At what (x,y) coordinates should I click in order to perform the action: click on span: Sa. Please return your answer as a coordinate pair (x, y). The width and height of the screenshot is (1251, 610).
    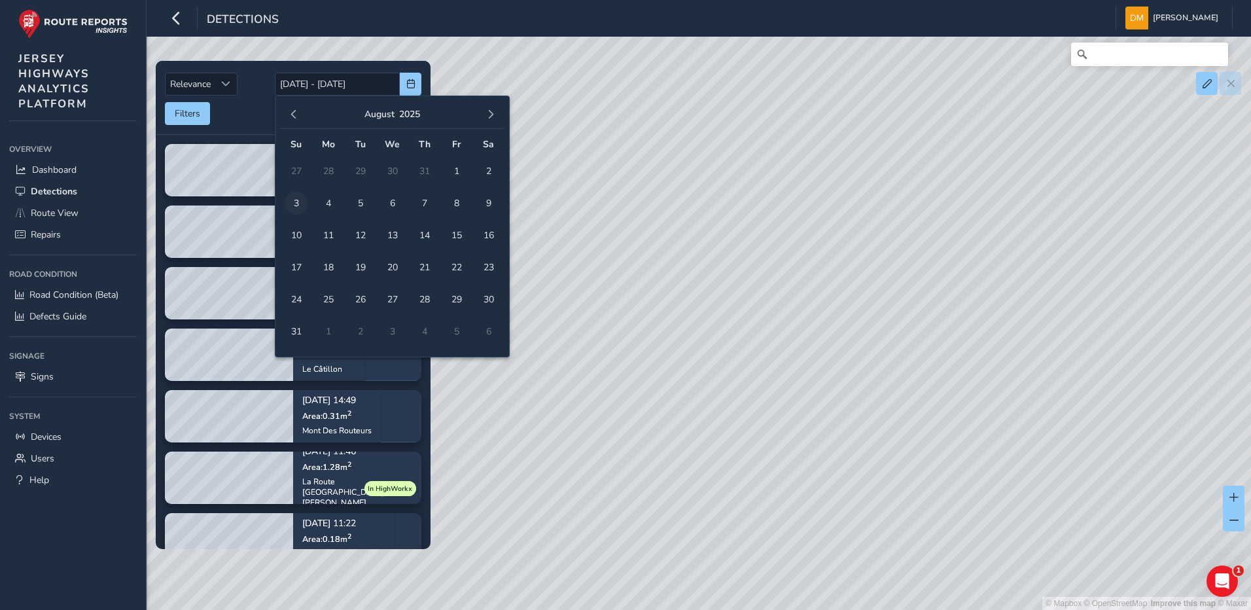
    Looking at the image, I should click on (488, 144).